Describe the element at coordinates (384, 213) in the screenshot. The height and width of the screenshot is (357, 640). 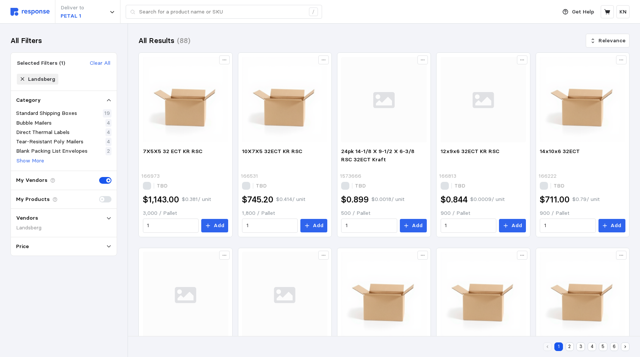
I see `p: 500 / Pallet` at that location.